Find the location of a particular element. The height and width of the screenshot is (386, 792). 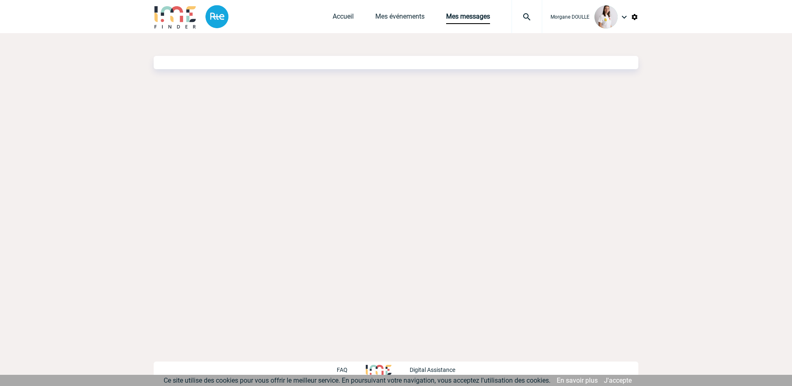

a: Accueil is located at coordinates (343, 18).